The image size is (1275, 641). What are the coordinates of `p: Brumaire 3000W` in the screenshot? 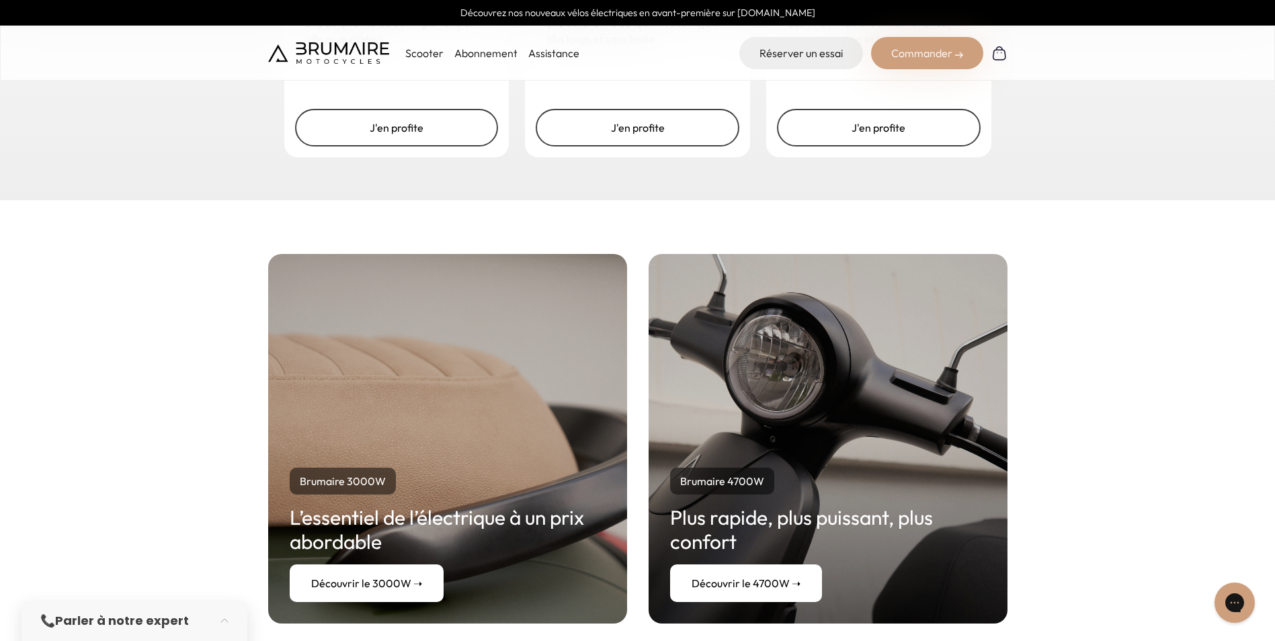 It's located at (343, 481).